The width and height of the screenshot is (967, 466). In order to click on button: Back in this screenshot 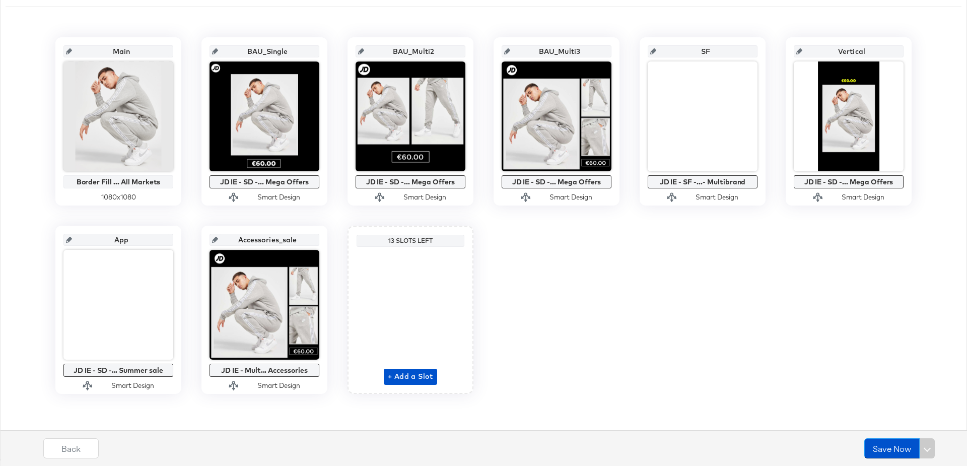, I will do `click(71, 448)`.